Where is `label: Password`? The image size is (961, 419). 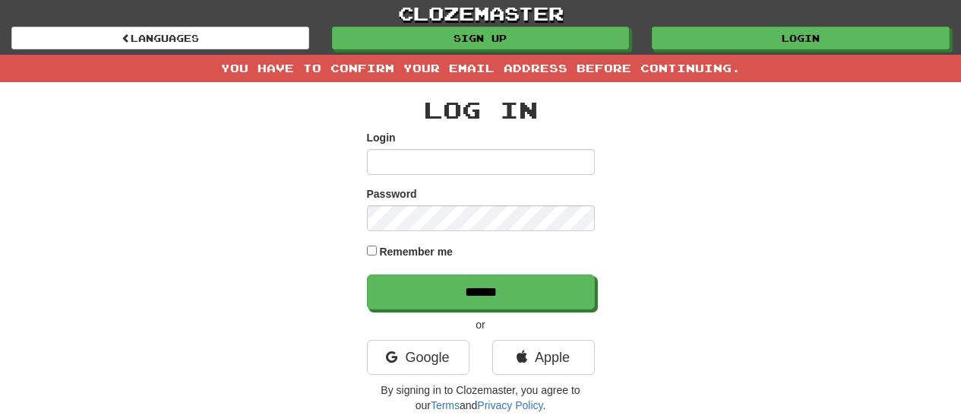 label: Password is located at coordinates (392, 194).